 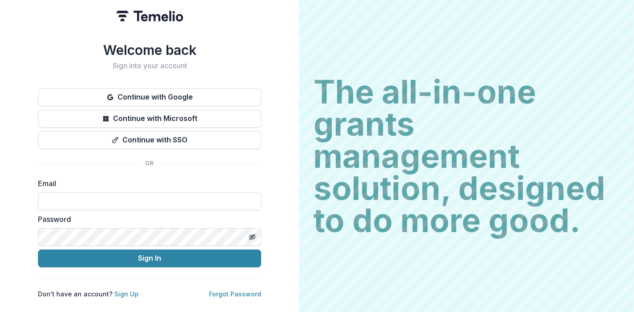 What do you see at coordinates (150, 140) in the screenshot?
I see `button: Continue with SSO` at bounding box center [150, 140].